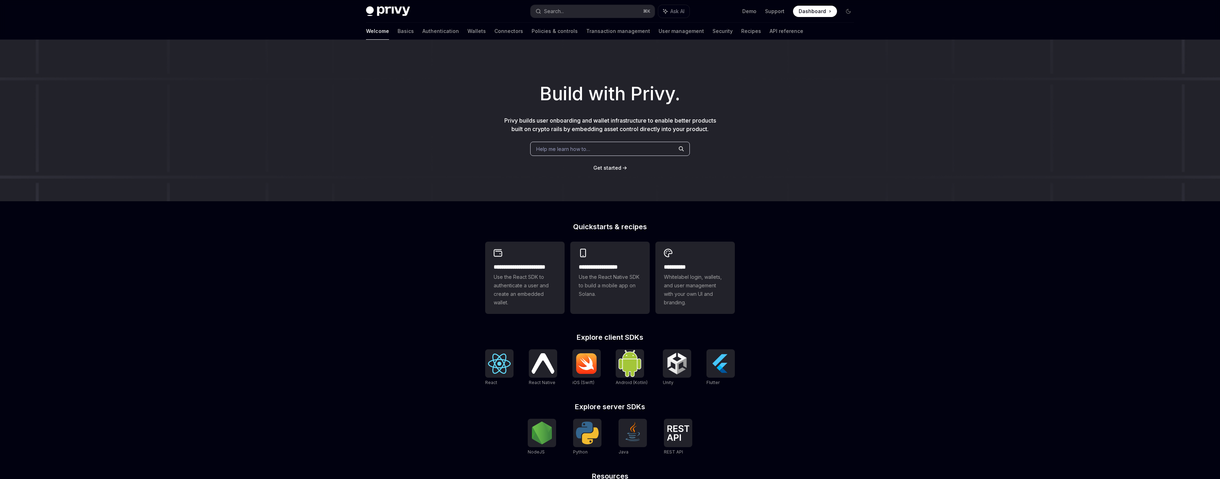  Describe the element at coordinates (499, 368) in the screenshot. I see `a: ReactReact` at that location.